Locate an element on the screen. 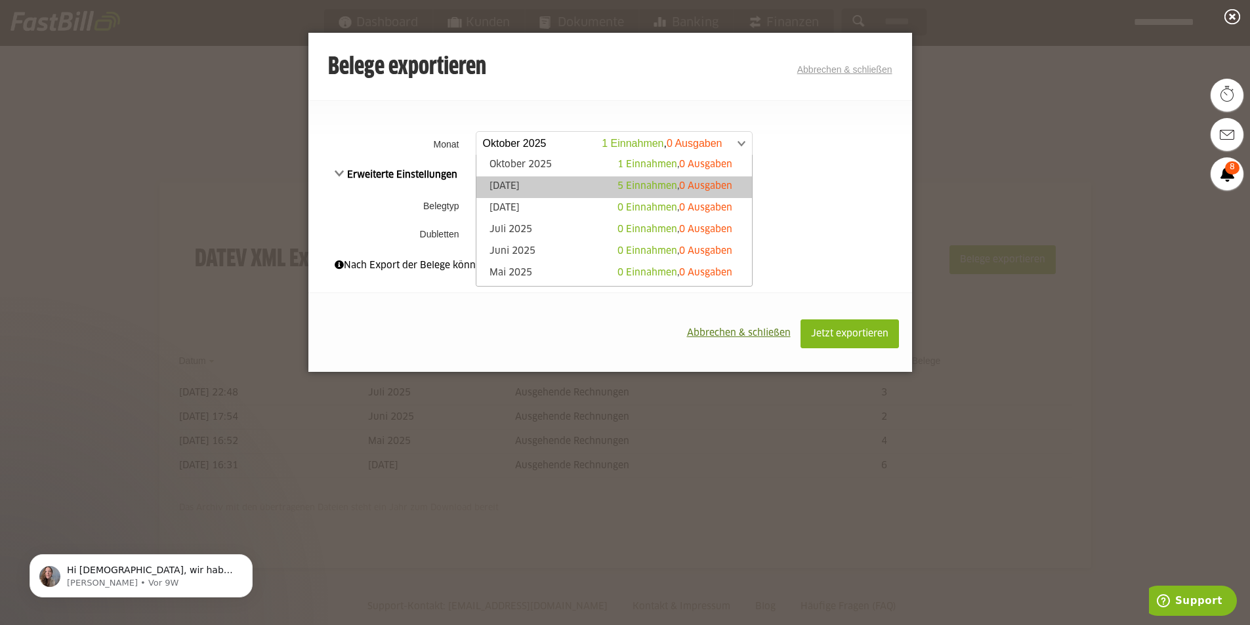 The width and height of the screenshot is (1250, 625). th: Monat is located at coordinates (390, 144).